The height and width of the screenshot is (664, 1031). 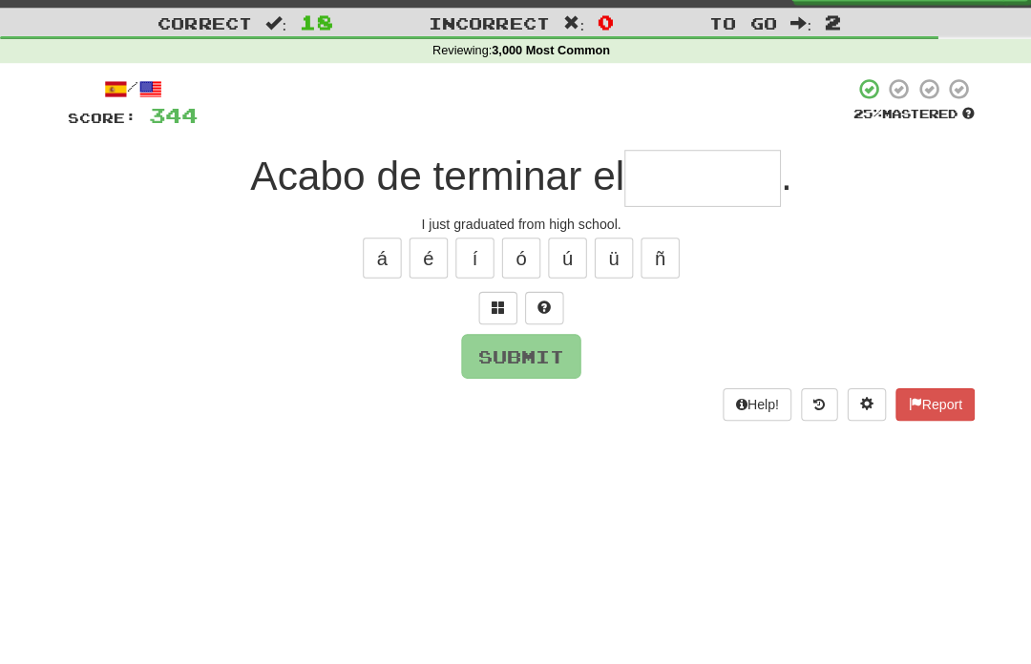 What do you see at coordinates (432, 181) in the screenshot?
I see `span: Acabo de terminar el` at bounding box center [432, 181].